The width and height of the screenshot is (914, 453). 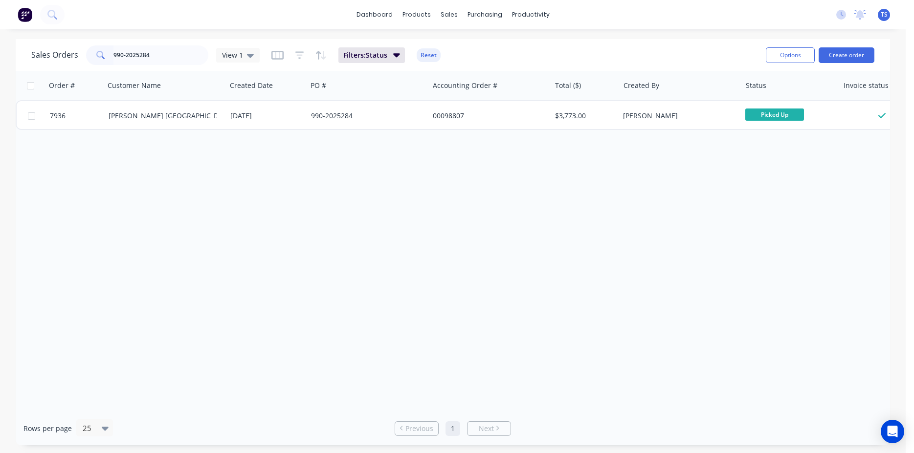 What do you see at coordinates (428, 55) in the screenshot?
I see `button: Reset` at bounding box center [428, 55].